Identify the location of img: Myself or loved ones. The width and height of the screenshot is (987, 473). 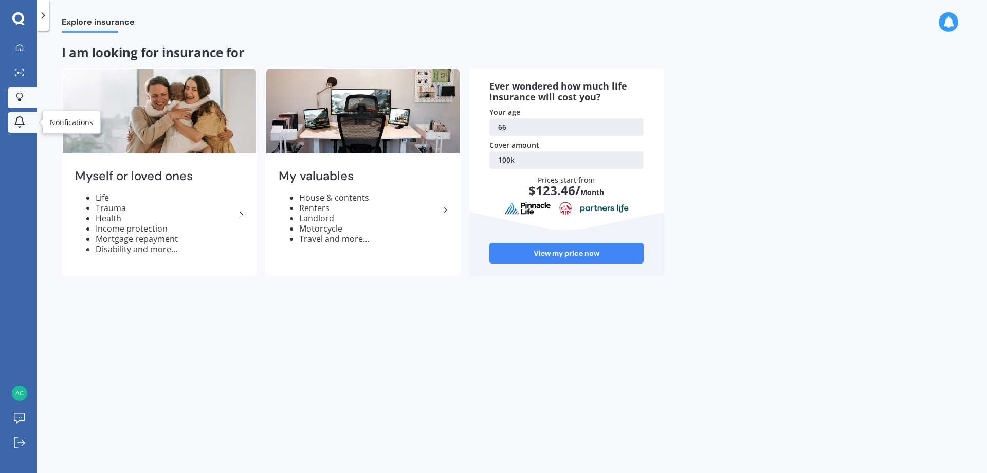
(159, 111).